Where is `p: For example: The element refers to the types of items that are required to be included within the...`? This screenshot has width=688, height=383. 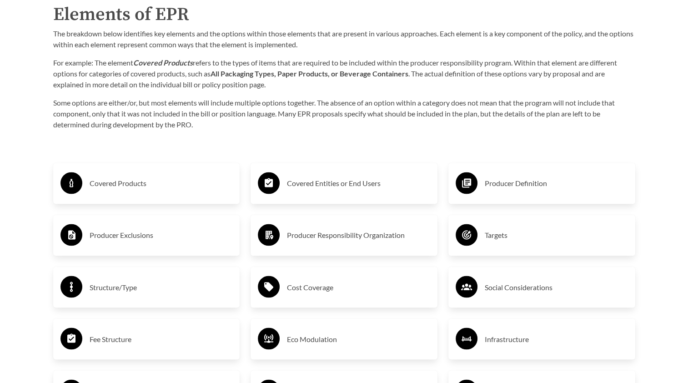 p: For example: The element refers to the types of items that are required to be included within the... is located at coordinates (344, 74).